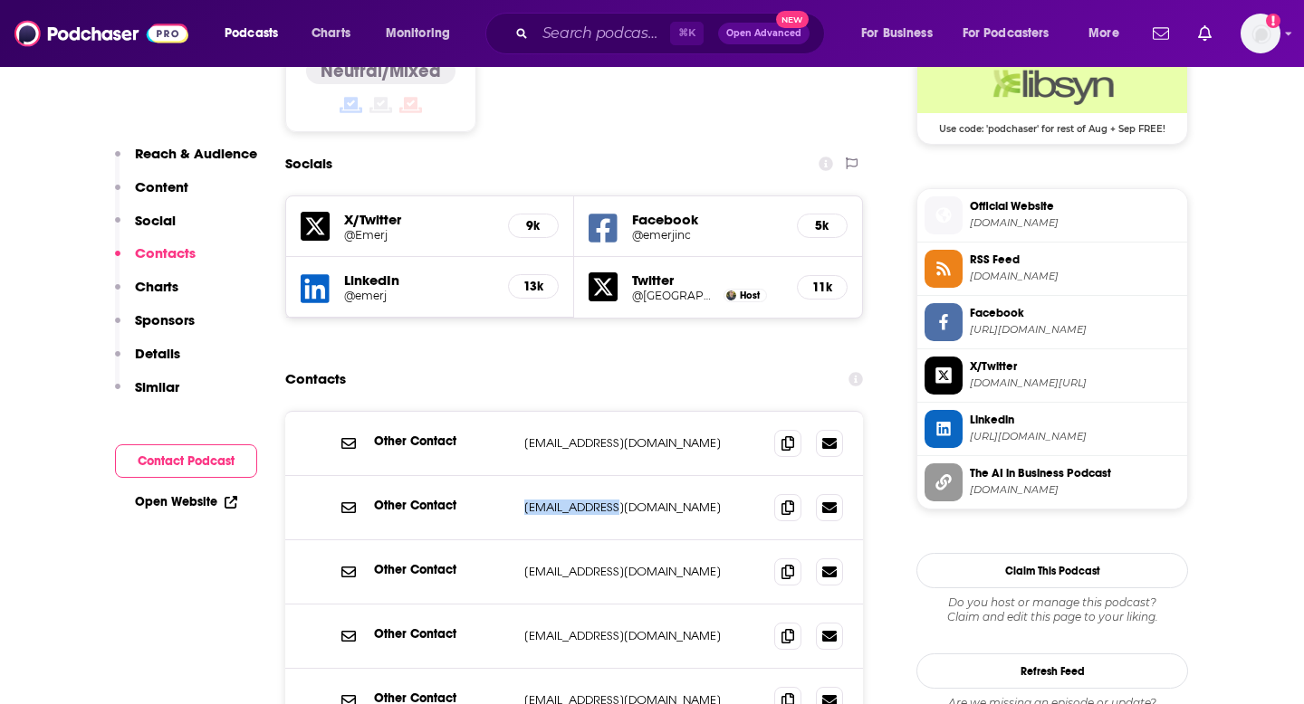 The height and width of the screenshot is (704, 1304). I want to click on h5: 5k, so click(822, 225).